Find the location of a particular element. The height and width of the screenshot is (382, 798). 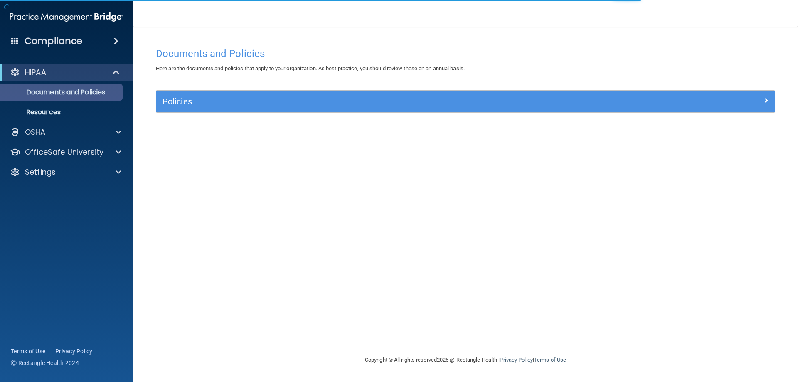

span: Ⓒ Rectangle Health 2024 is located at coordinates (45, 363).